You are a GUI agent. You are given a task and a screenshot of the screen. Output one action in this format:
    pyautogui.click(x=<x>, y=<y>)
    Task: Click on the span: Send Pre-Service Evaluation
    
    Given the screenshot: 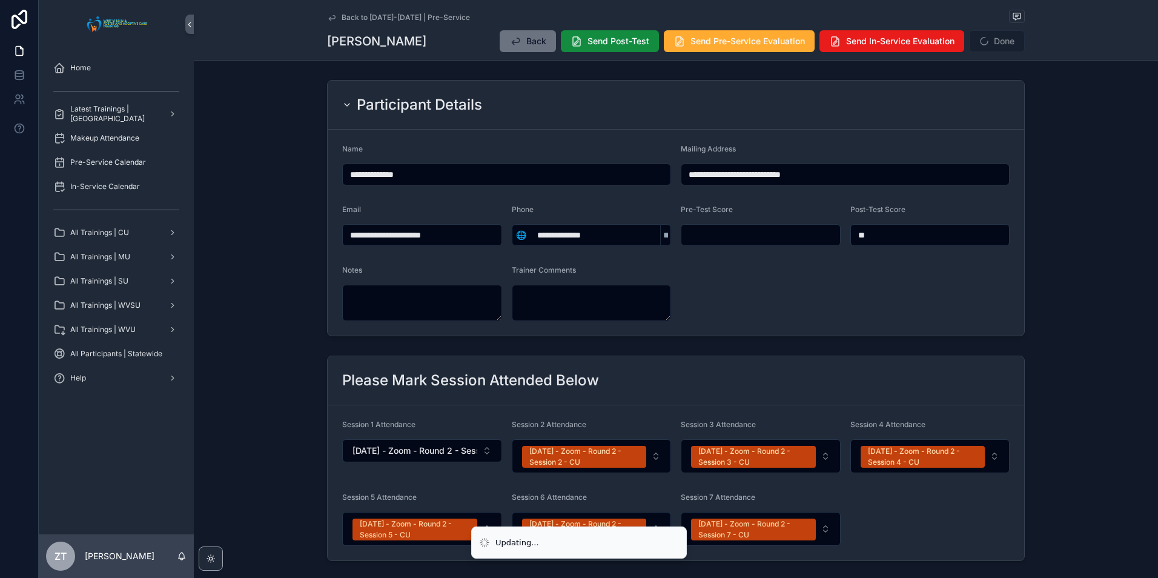 What is the action you would take?
    pyautogui.click(x=747, y=41)
    